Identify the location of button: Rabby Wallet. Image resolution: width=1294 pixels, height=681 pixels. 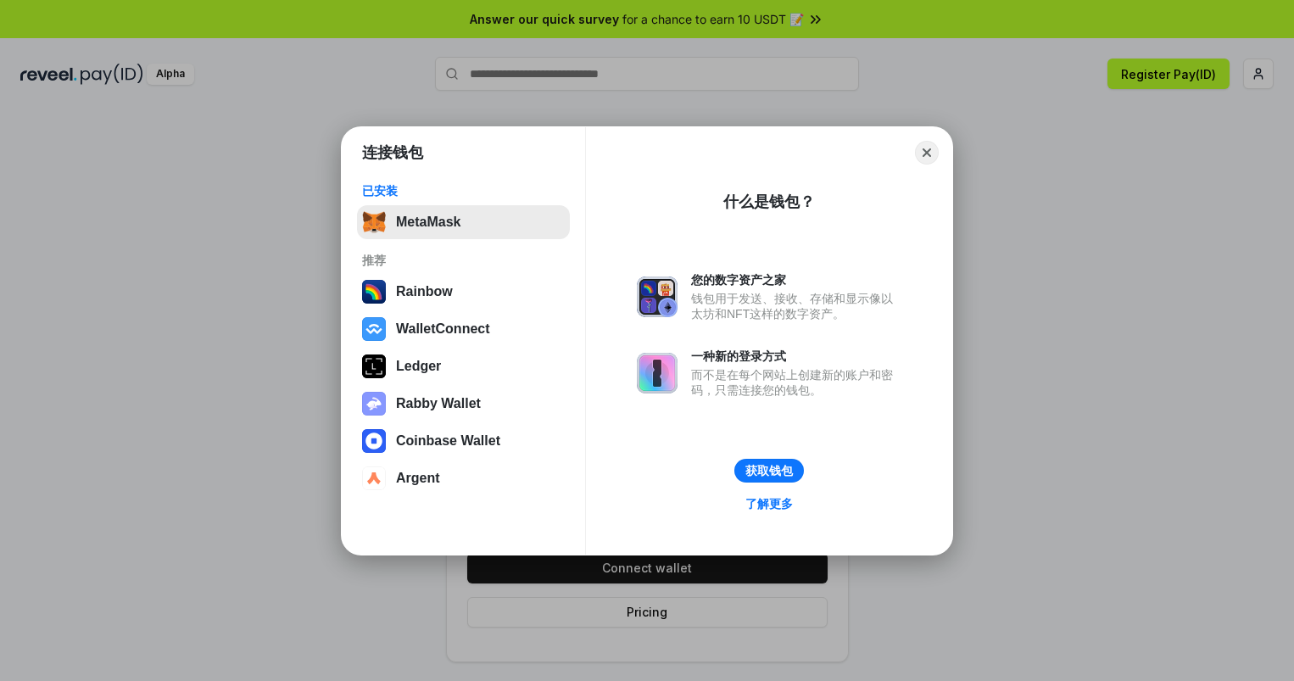
(463, 404).